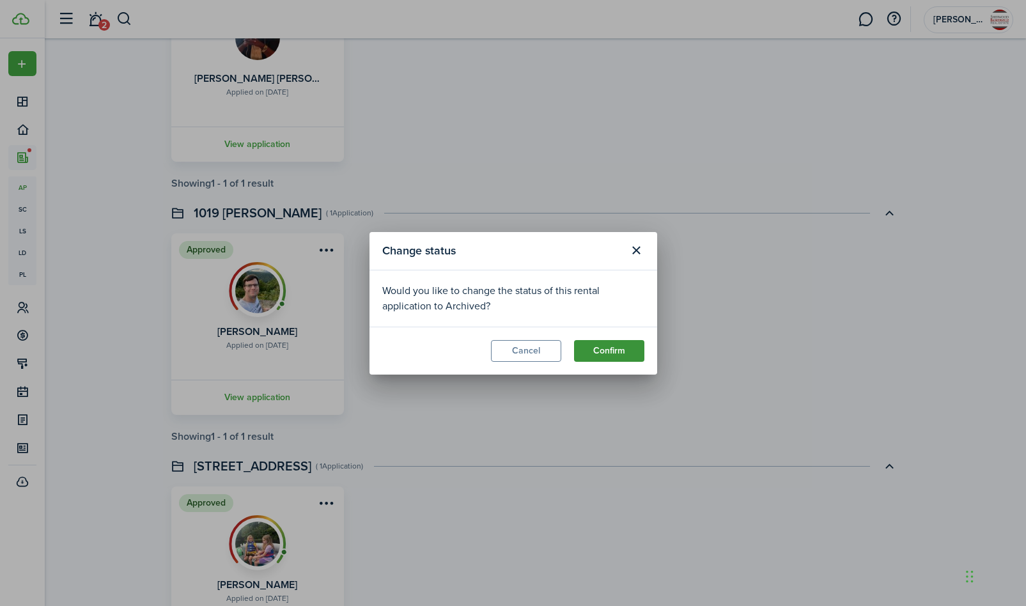 The width and height of the screenshot is (1026, 606). I want to click on button: Cancel, so click(526, 351).